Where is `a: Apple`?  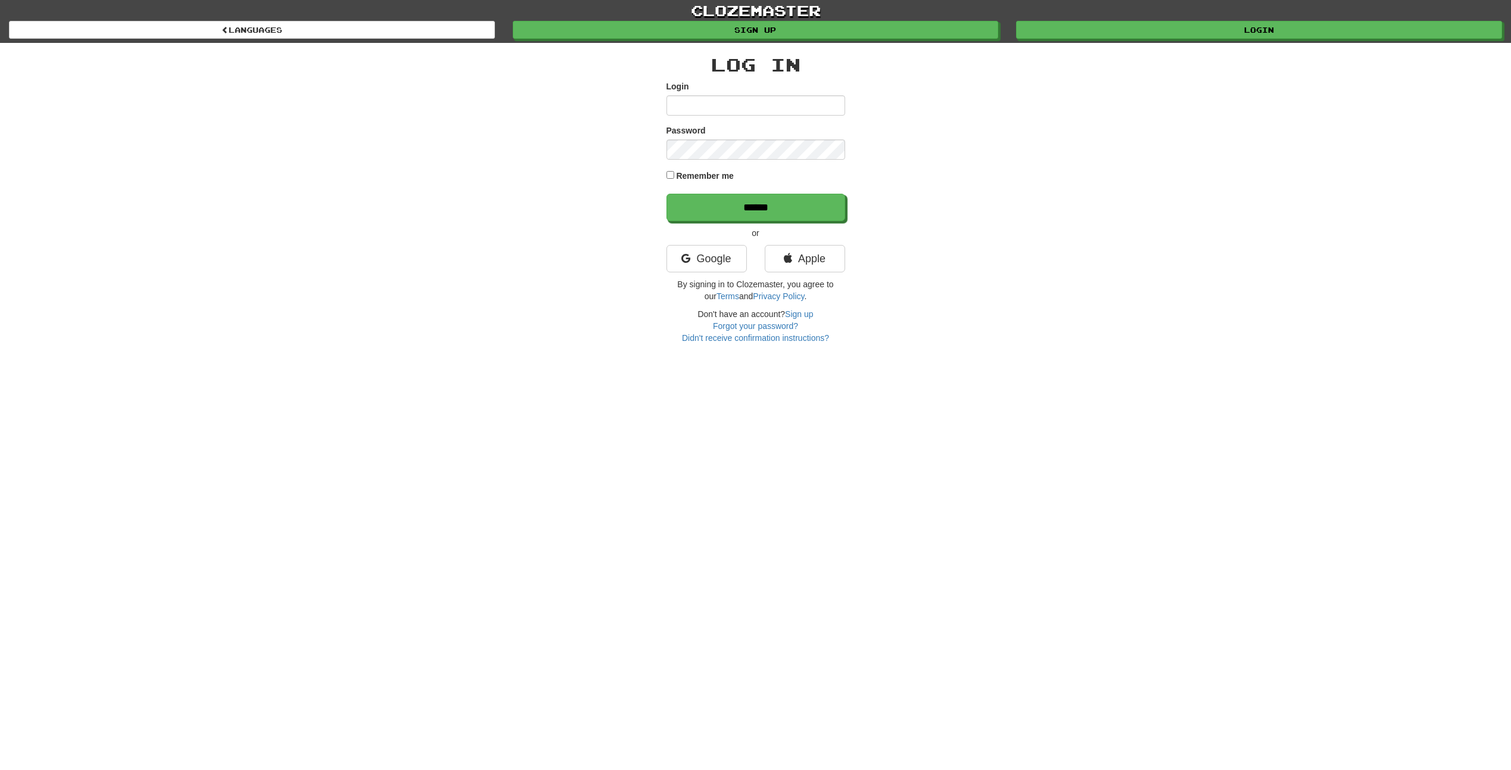 a: Apple is located at coordinates (805, 259).